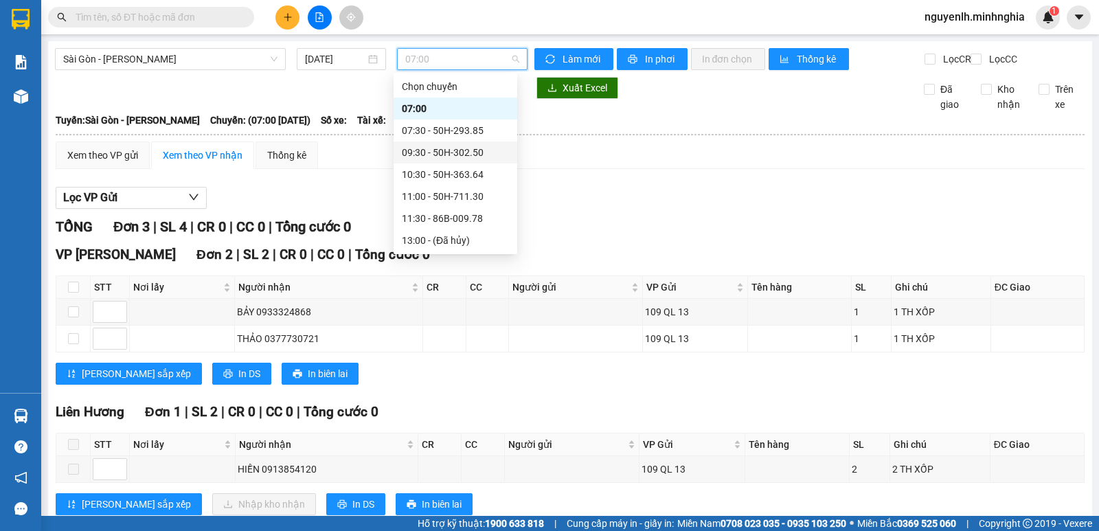  What do you see at coordinates (326, 469) in the screenshot?
I see `div: HIỀN 0913854120` at bounding box center [326, 469].